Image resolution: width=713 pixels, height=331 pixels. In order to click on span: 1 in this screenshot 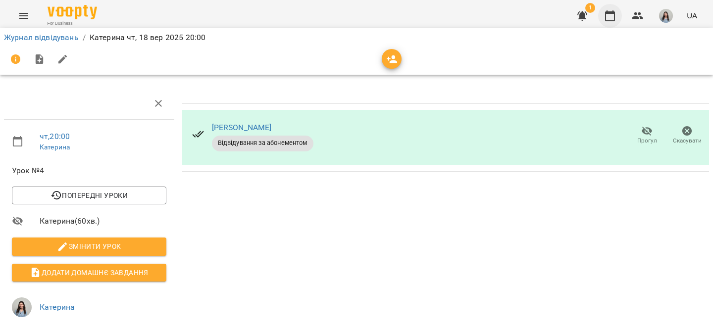, I will do `click(590, 8)`.